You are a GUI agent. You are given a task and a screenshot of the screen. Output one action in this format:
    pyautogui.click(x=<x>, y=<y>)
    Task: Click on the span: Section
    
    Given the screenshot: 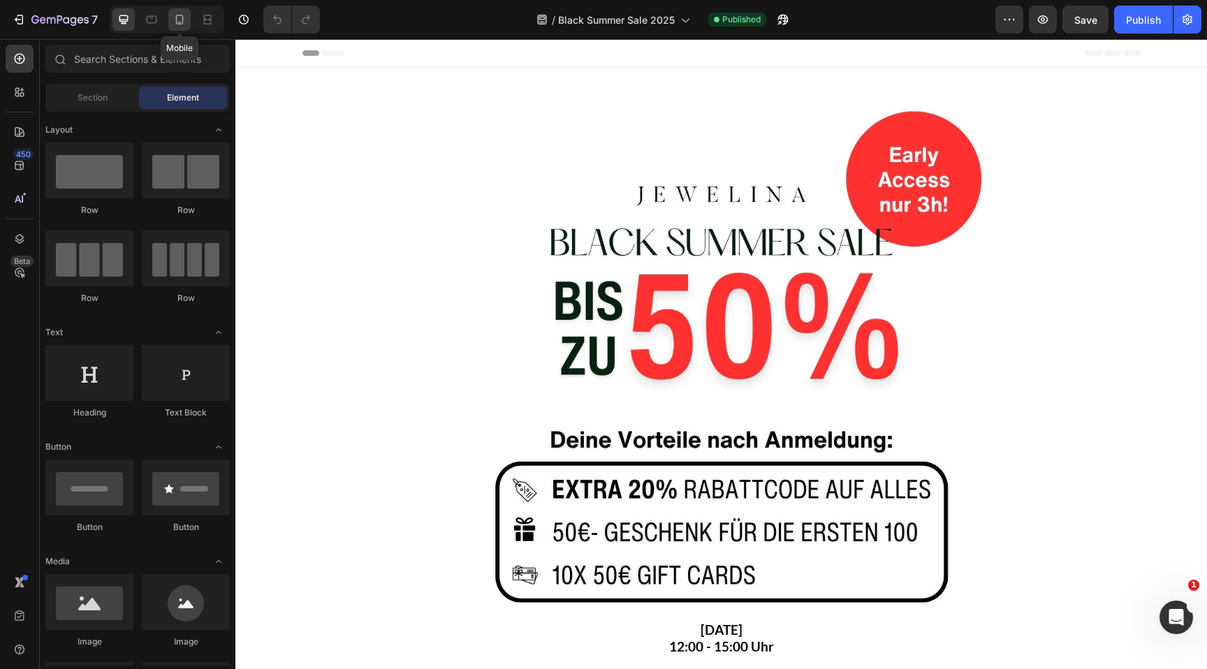 What is the action you would take?
    pyautogui.click(x=92, y=98)
    